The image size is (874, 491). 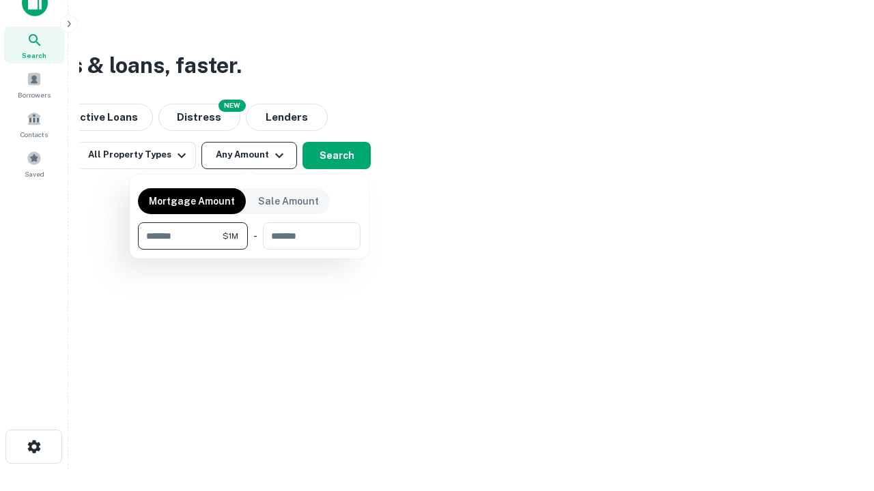 What do you see at coordinates (230, 236) in the screenshot?
I see `span: $1M` at bounding box center [230, 236].